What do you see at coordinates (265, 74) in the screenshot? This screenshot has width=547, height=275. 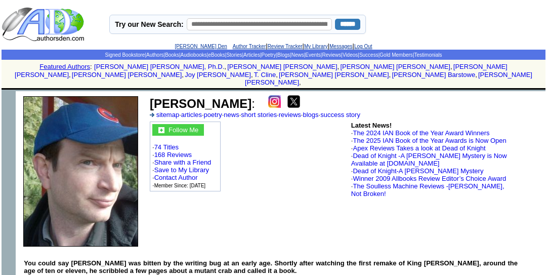 I see `a: T. Cline` at bounding box center [265, 74].